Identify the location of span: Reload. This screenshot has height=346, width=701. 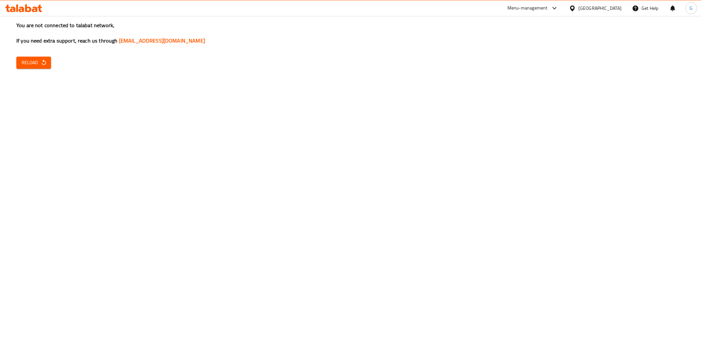
(34, 62).